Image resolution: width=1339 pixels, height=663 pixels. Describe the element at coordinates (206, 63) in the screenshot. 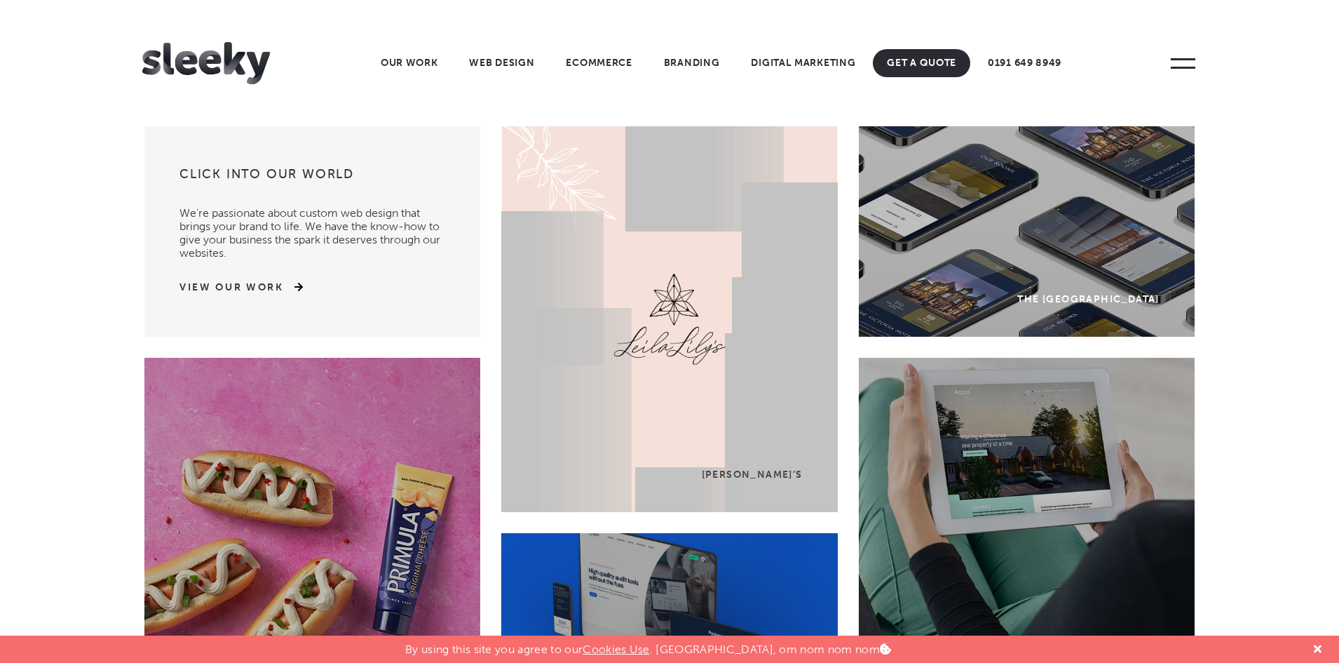

I see `img: Sleeky Web Design Newcastle` at that location.